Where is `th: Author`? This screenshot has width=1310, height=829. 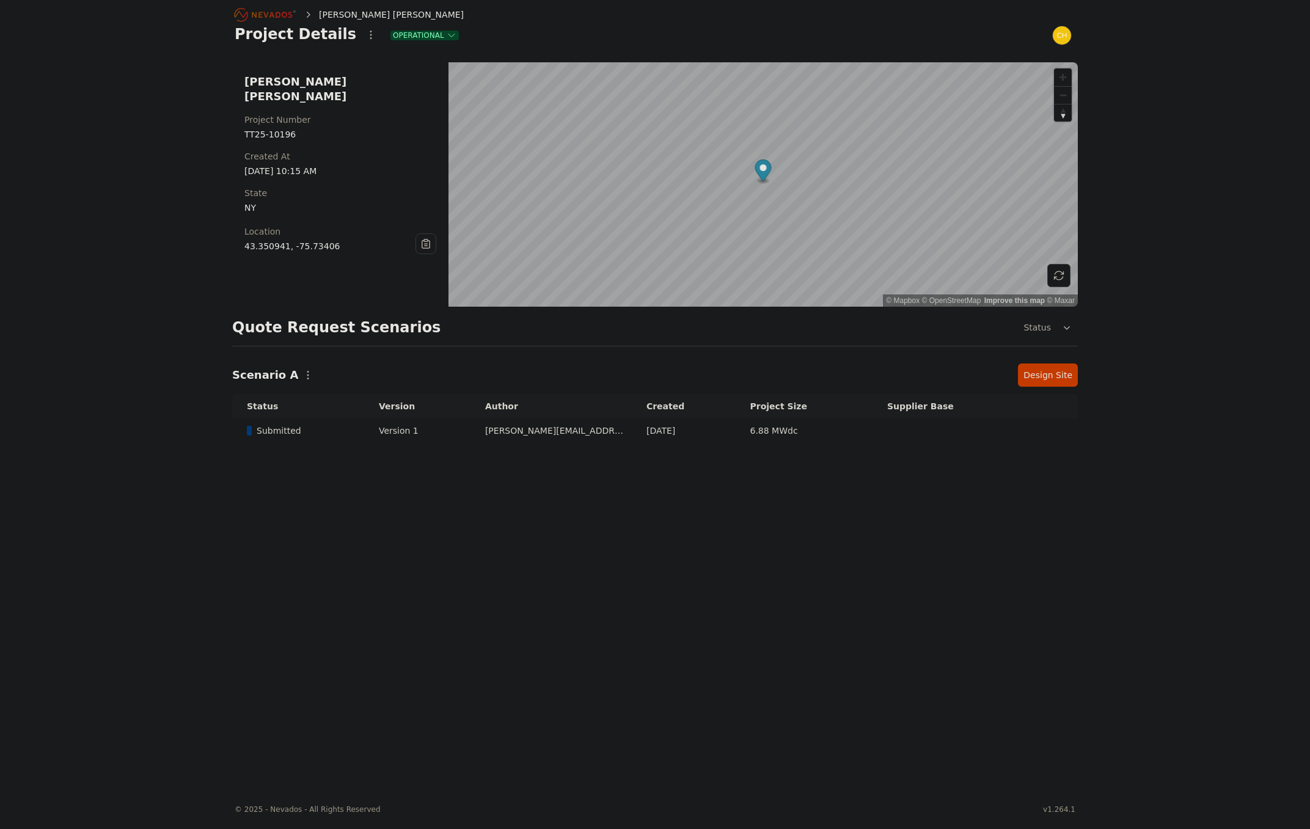 th: Author is located at coordinates (551, 406).